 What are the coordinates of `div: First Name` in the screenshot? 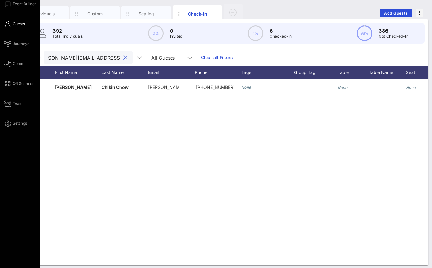 It's located at (78, 72).